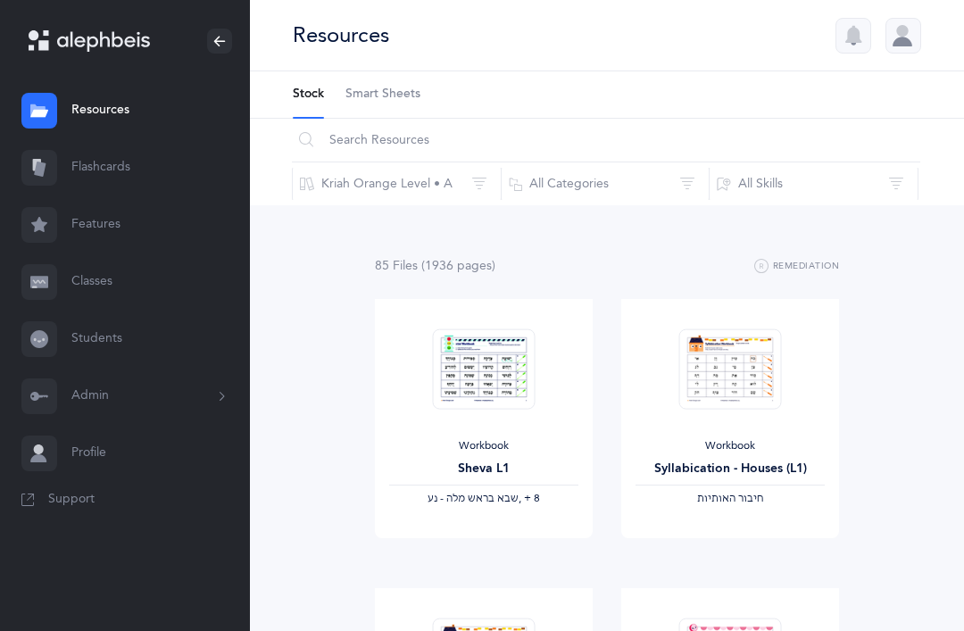 The width and height of the screenshot is (964, 631). What do you see at coordinates (730, 498) in the screenshot?
I see `span: ‫חיבור האותיות‬` at bounding box center [730, 498].